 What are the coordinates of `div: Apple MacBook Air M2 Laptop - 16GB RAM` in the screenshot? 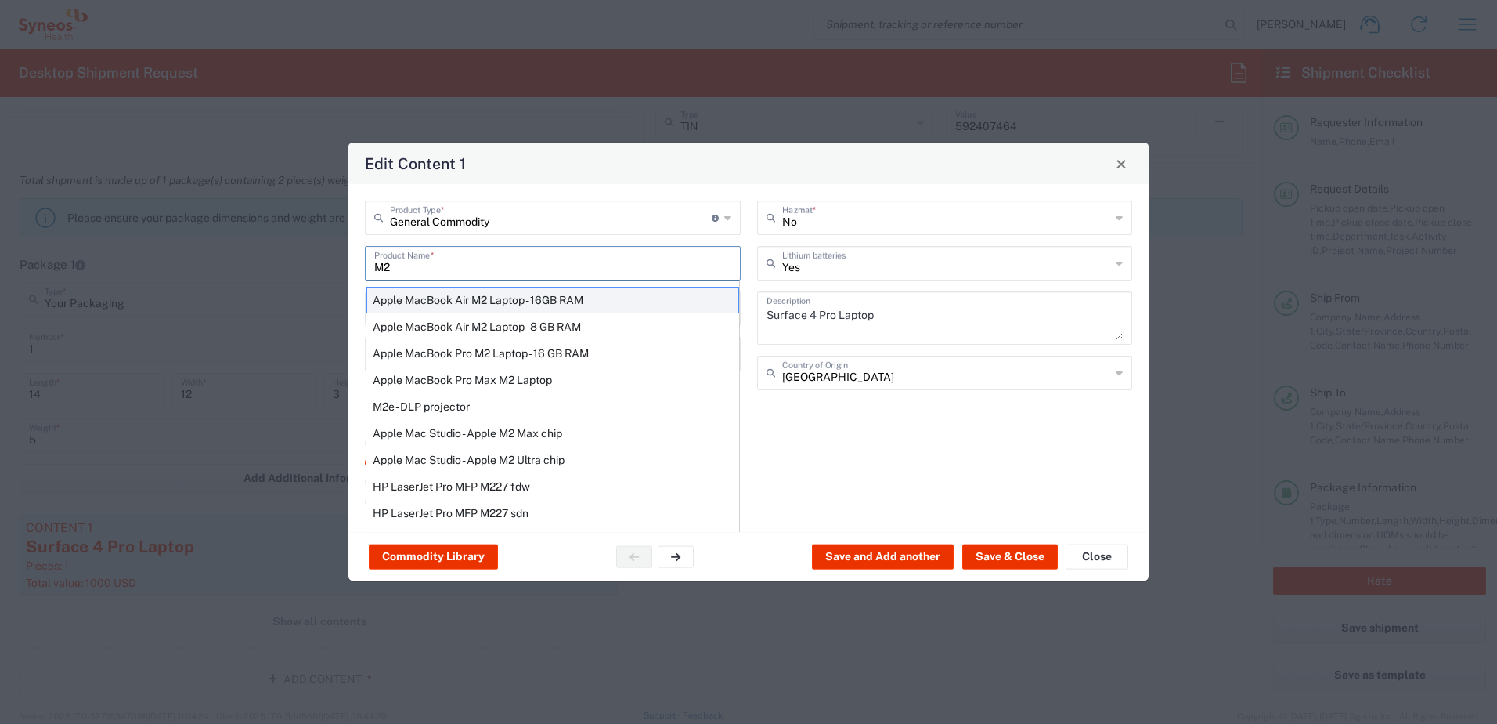 It's located at (553, 300).